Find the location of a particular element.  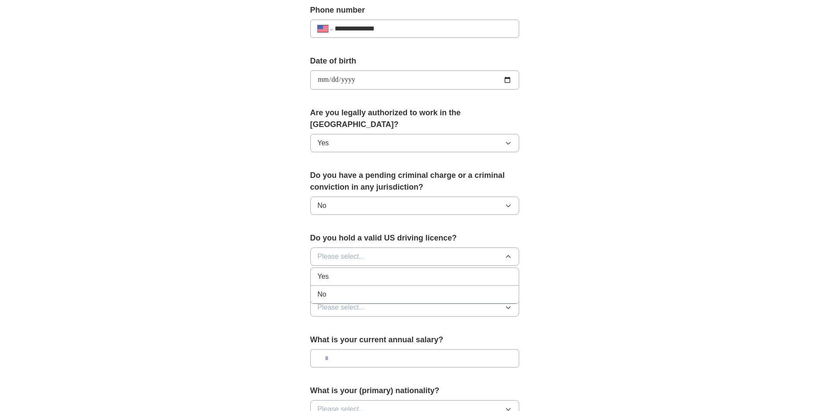

button: Yes is located at coordinates (415, 143).